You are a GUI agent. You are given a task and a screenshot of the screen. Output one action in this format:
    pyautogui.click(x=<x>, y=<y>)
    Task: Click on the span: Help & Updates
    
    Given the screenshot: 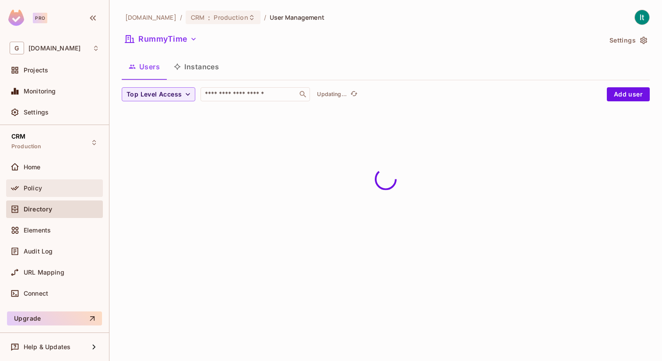 What is the action you would take?
    pyautogui.click(x=47, y=347)
    